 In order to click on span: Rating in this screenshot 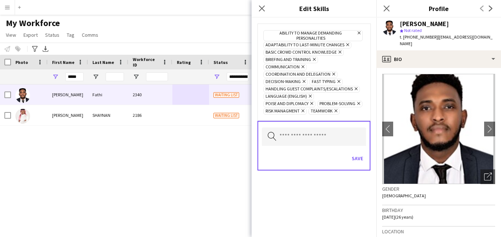, I will do `click(184, 62)`.